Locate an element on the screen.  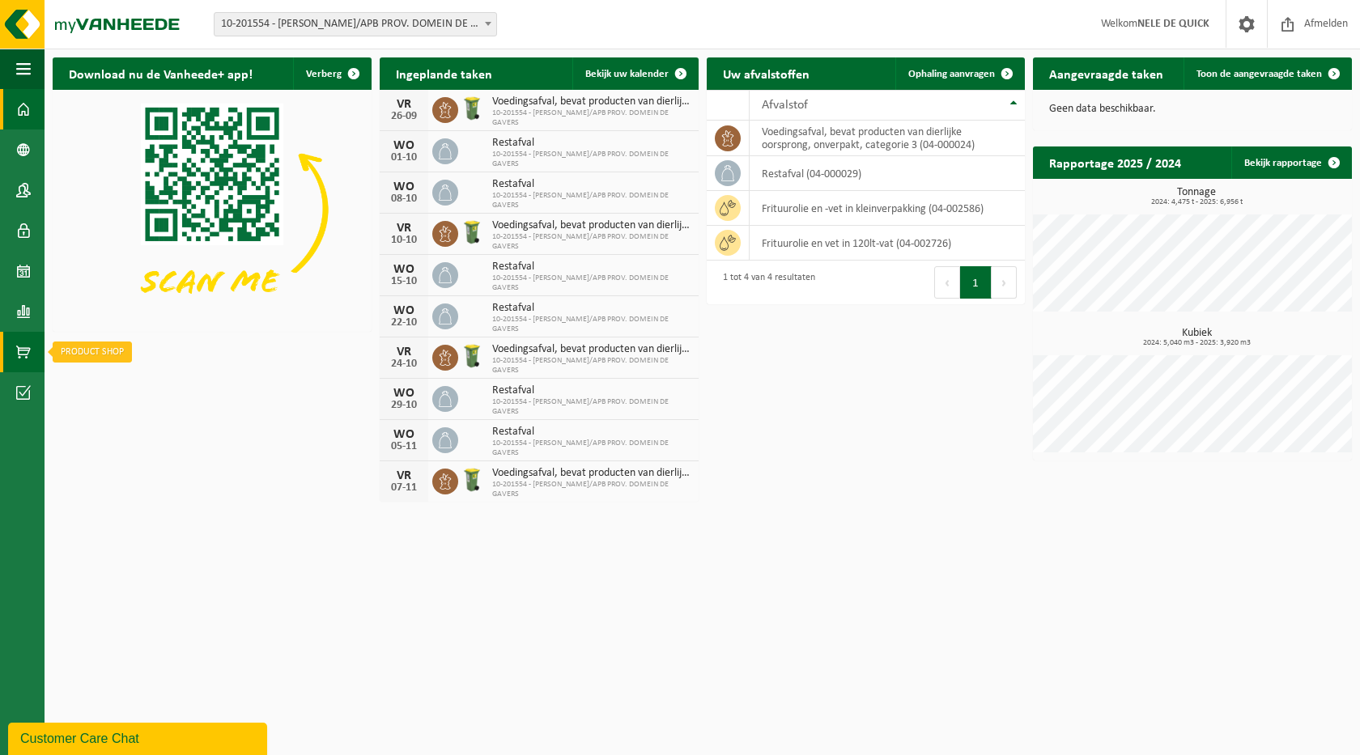
span: Toon de aangevraagde taken is located at coordinates (1258, 74).